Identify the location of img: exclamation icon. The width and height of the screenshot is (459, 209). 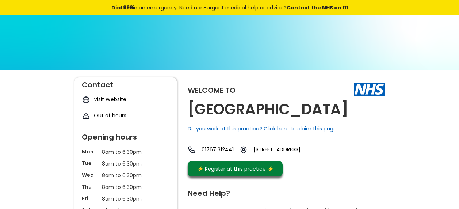
(86, 116).